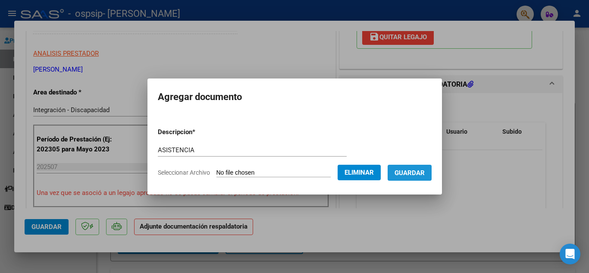 Image resolution: width=589 pixels, height=273 pixels. I want to click on span: Guardar, so click(410, 173).